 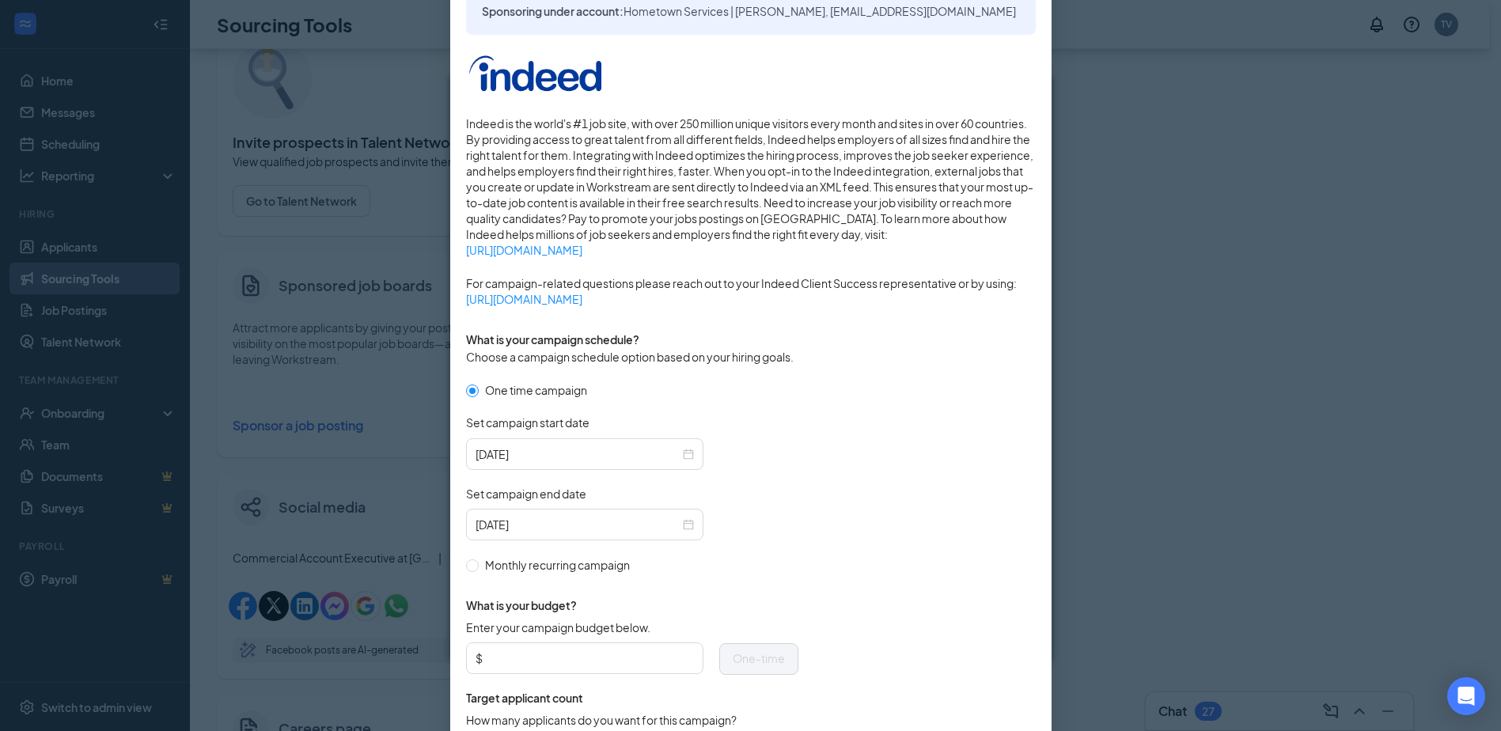 I want to click on input: 2025-09-15, so click(x=578, y=454).